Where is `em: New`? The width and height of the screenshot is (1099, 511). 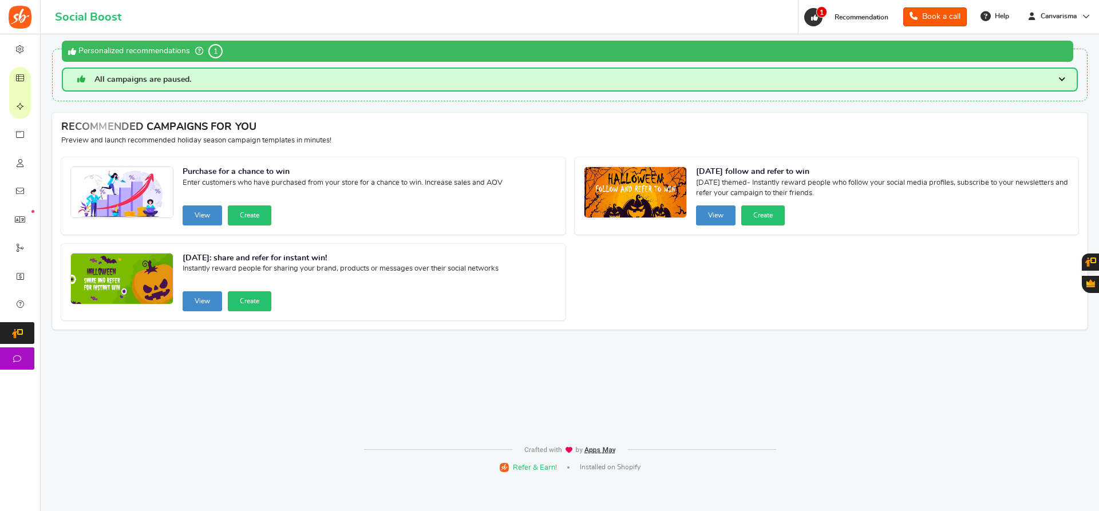
em: New is located at coordinates (33, 211).